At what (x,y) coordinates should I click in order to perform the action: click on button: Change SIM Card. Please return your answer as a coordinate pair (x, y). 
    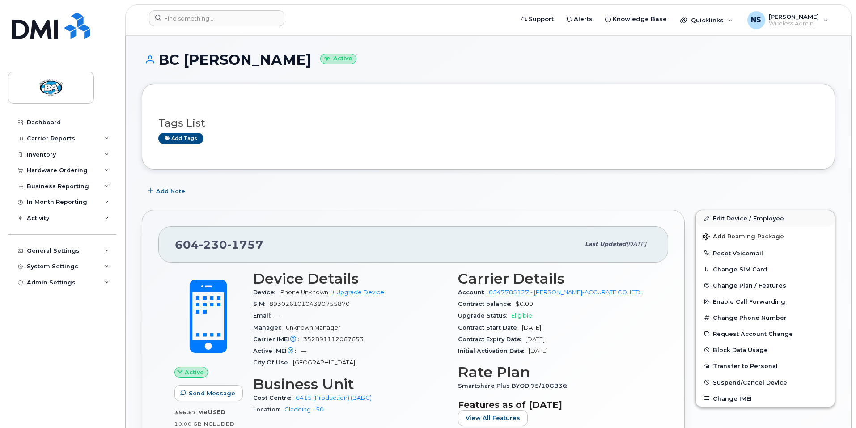
    Looking at the image, I should click on (765, 269).